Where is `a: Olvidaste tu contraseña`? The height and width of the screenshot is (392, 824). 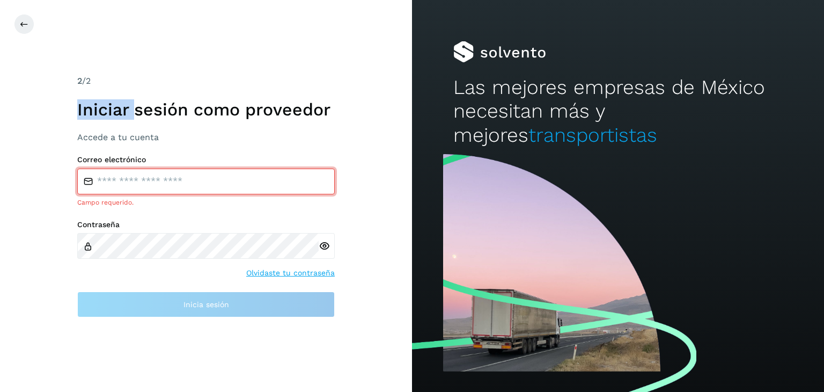
a: Olvidaste tu contraseña is located at coordinates (290, 273).